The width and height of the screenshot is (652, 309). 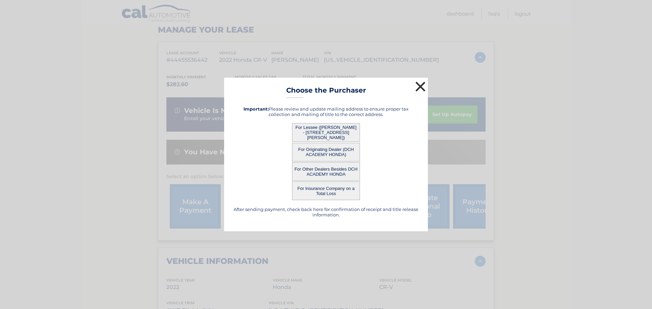 I want to click on h3: Choose the Purchaser, so click(x=326, y=92).